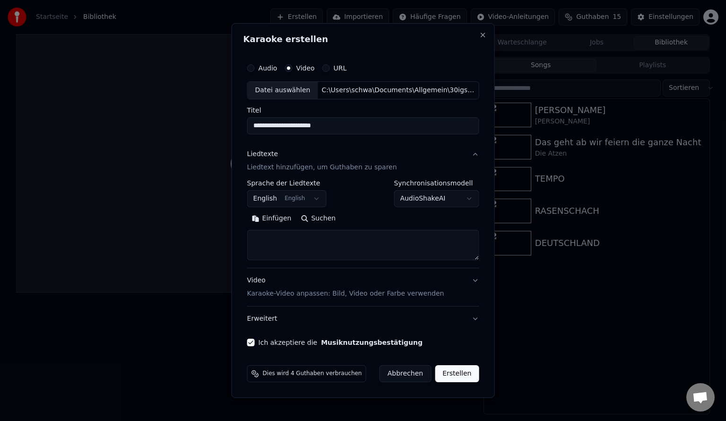 The height and width of the screenshot is (421, 726). I want to click on button: Erstellen, so click(457, 373).